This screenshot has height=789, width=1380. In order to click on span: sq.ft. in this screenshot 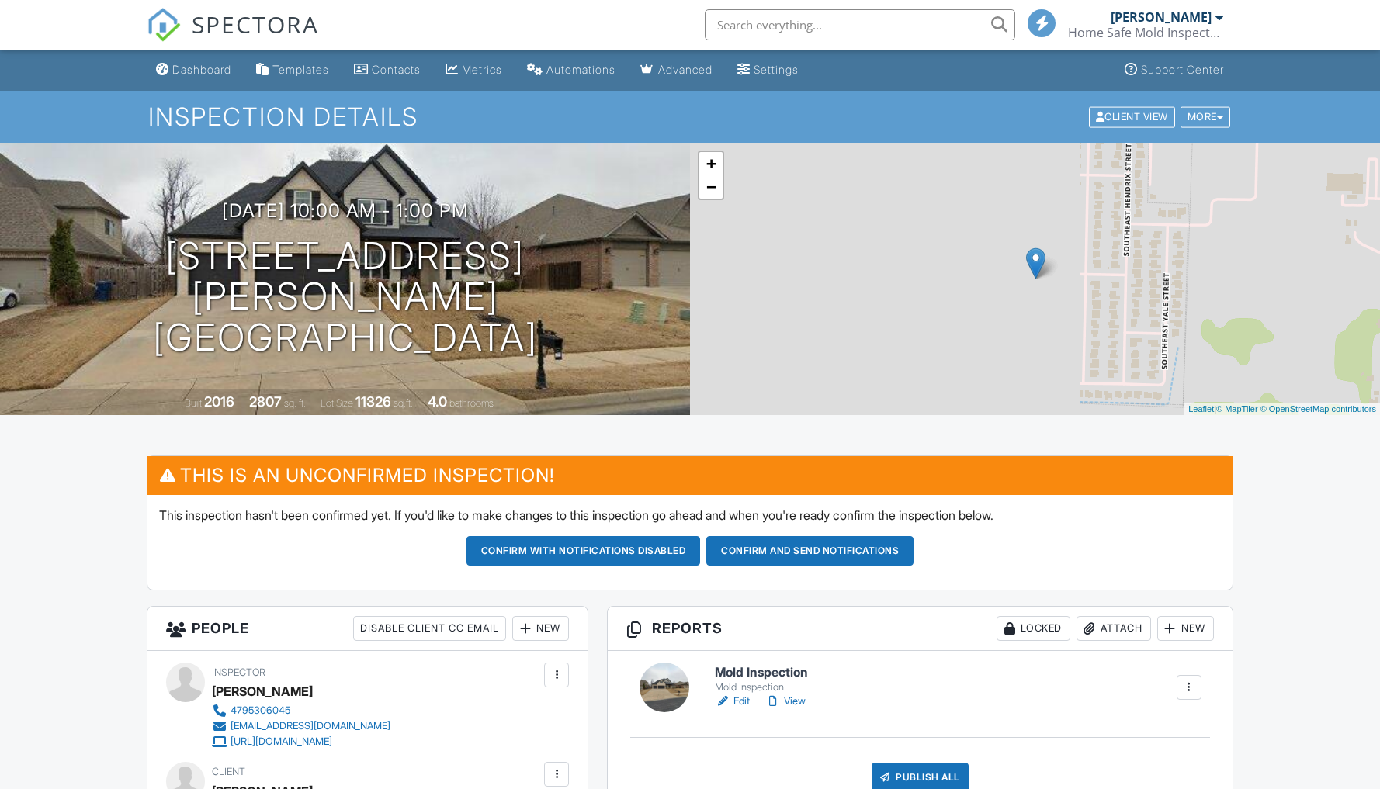, I will do `click(403, 403)`.